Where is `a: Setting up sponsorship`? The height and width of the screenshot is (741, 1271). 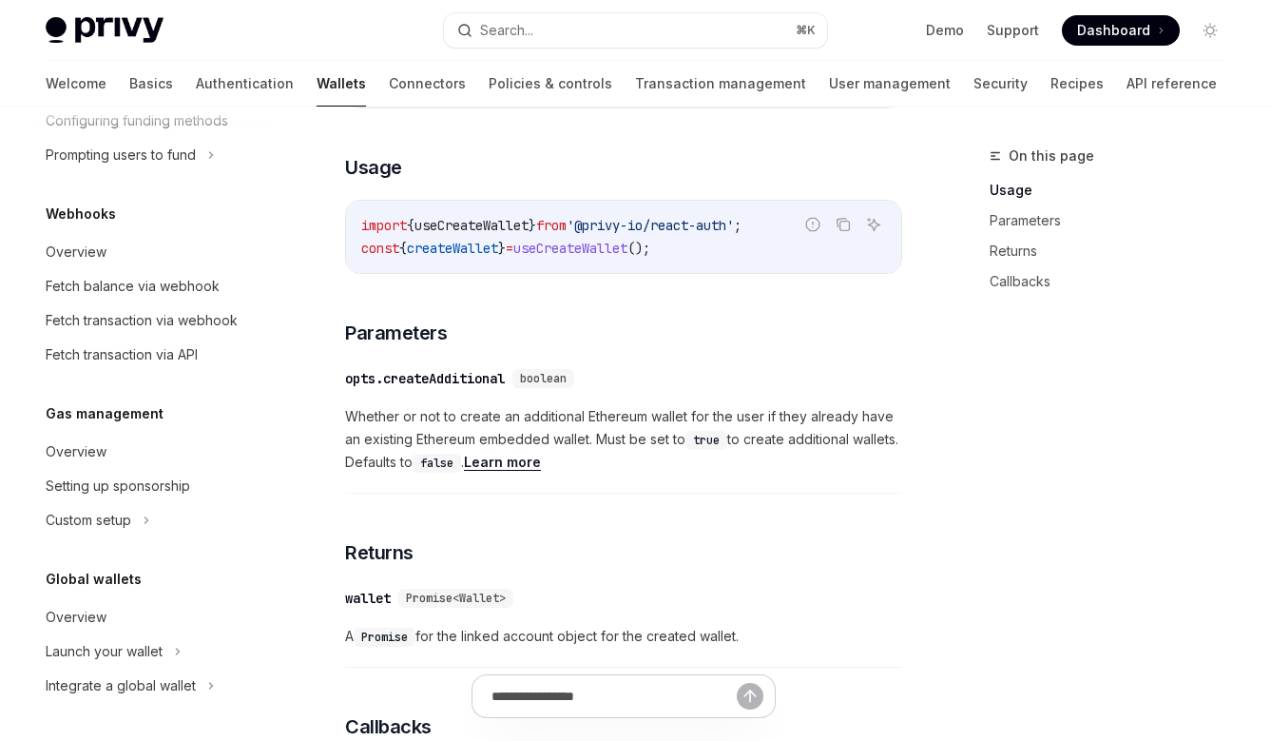 a: Setting up sponsorship is located at coordinates (152, 486).